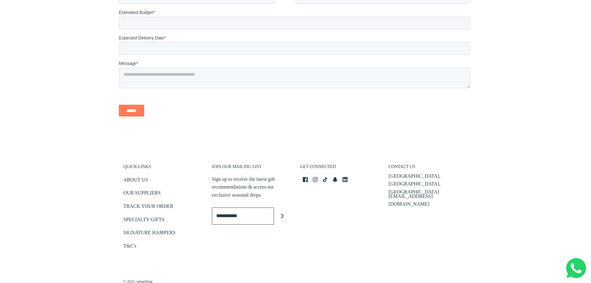 The width and height of the screenshot is (591, 283). I want to click on a: SIGNATURE HAMPERS, so click(150, 233).